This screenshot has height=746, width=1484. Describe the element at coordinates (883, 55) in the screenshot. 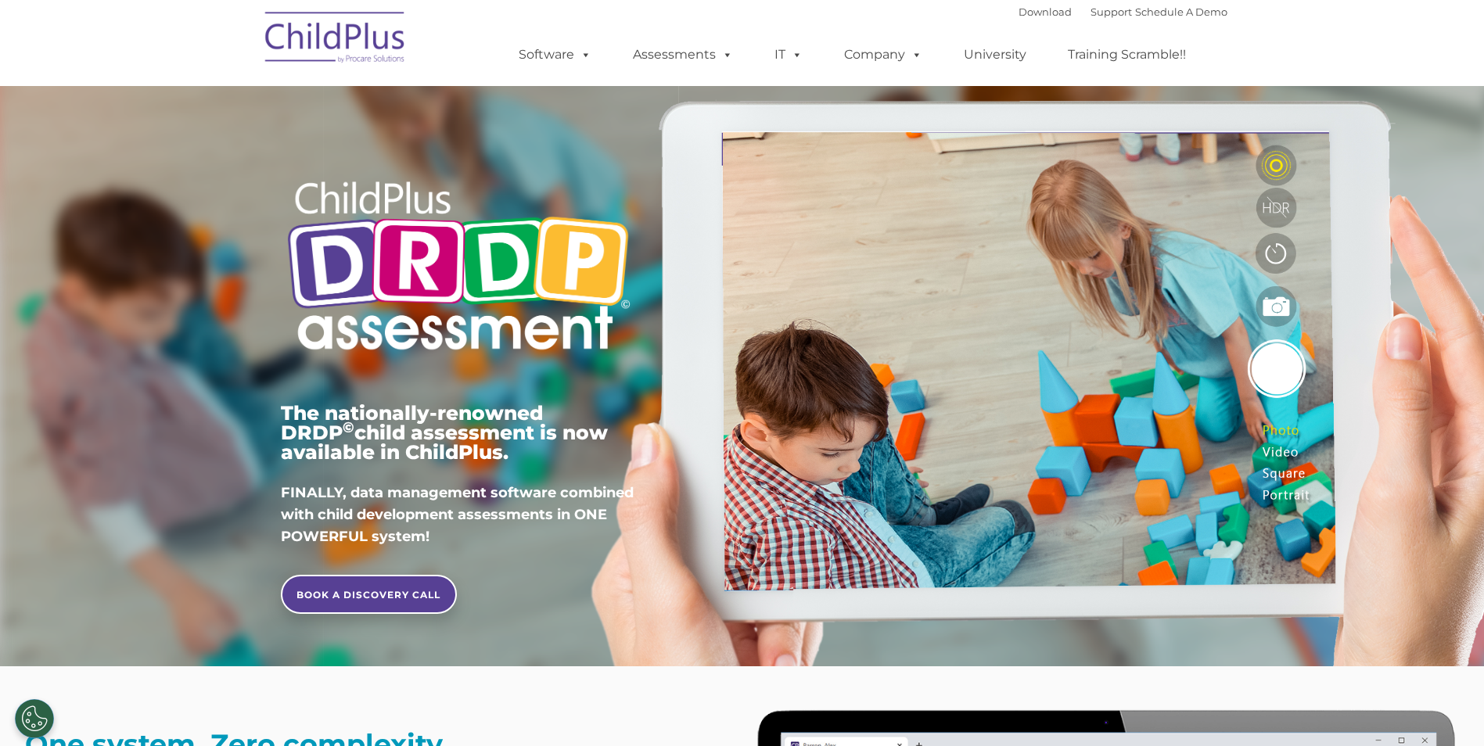

I see `a: Company` at that location.